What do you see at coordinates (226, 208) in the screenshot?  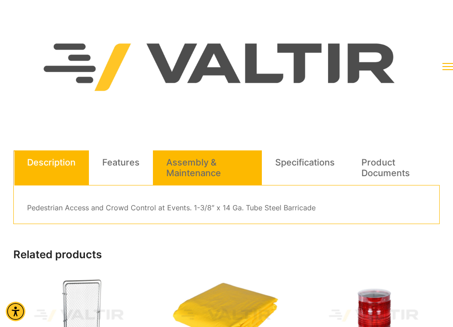 I see `p: Pedestrian Access and Crowd Control at Events. 1-3/8″ x 14 Ga. Tube Steel Barricade` at bounding box center [226, 208].